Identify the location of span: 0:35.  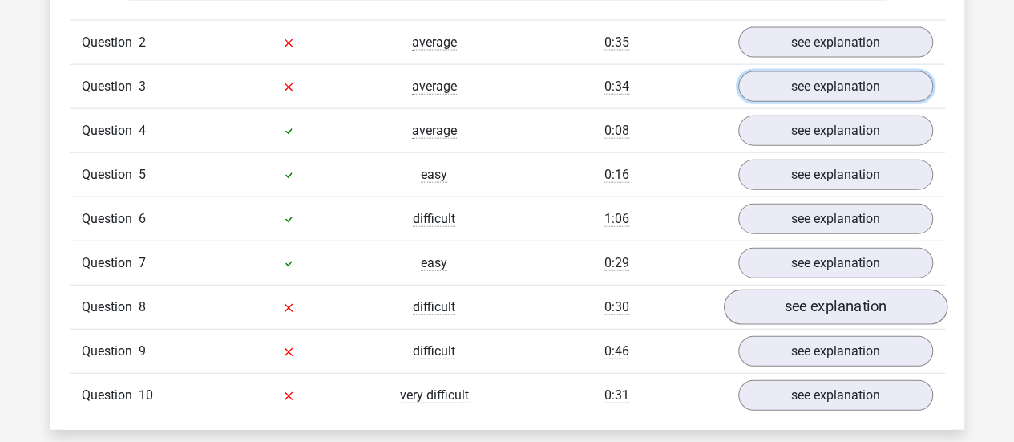
(616, 42).